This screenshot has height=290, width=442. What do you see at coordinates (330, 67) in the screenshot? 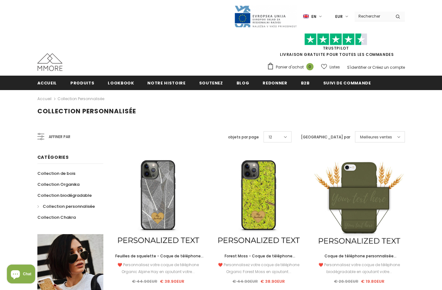
I see `a: Listes` at bounding box center [330, 67].